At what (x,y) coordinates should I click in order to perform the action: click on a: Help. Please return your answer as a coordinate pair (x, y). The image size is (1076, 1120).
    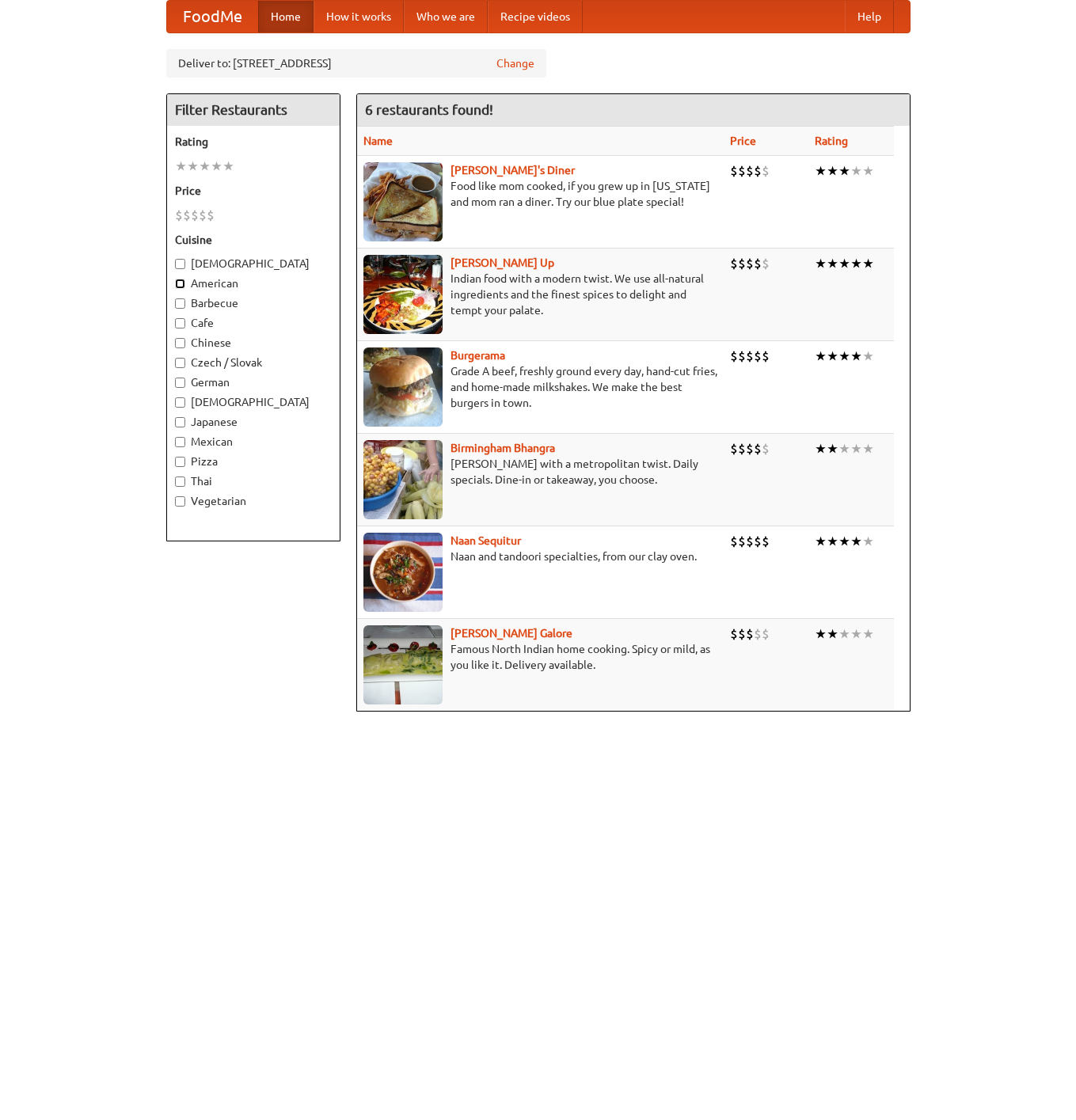
    Looking at the image, I should click on (869, 17).